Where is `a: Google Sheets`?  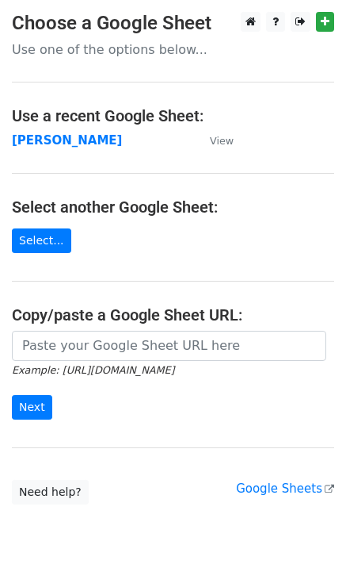 a: Google Sheets is located at coordinates (285, 488).